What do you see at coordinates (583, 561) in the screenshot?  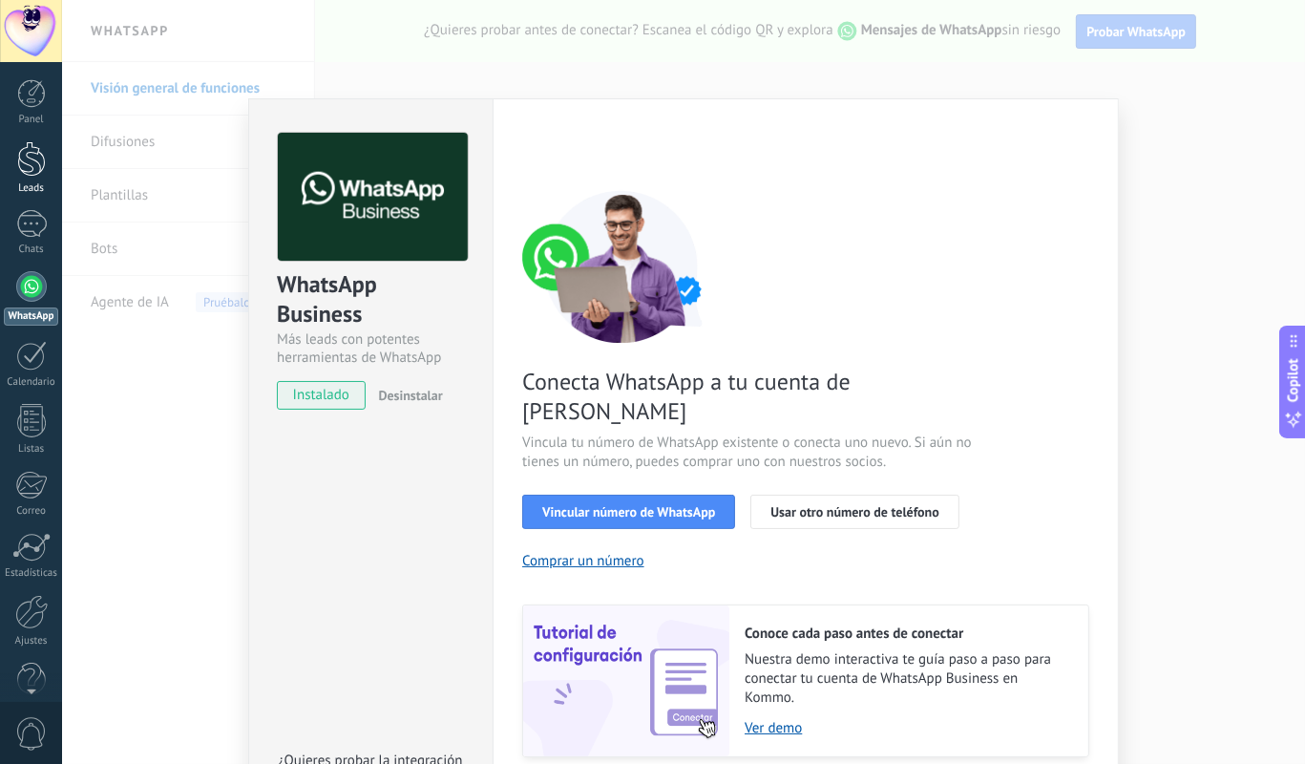 I see `button: Comprar un número` at bounding box center [583, 561].